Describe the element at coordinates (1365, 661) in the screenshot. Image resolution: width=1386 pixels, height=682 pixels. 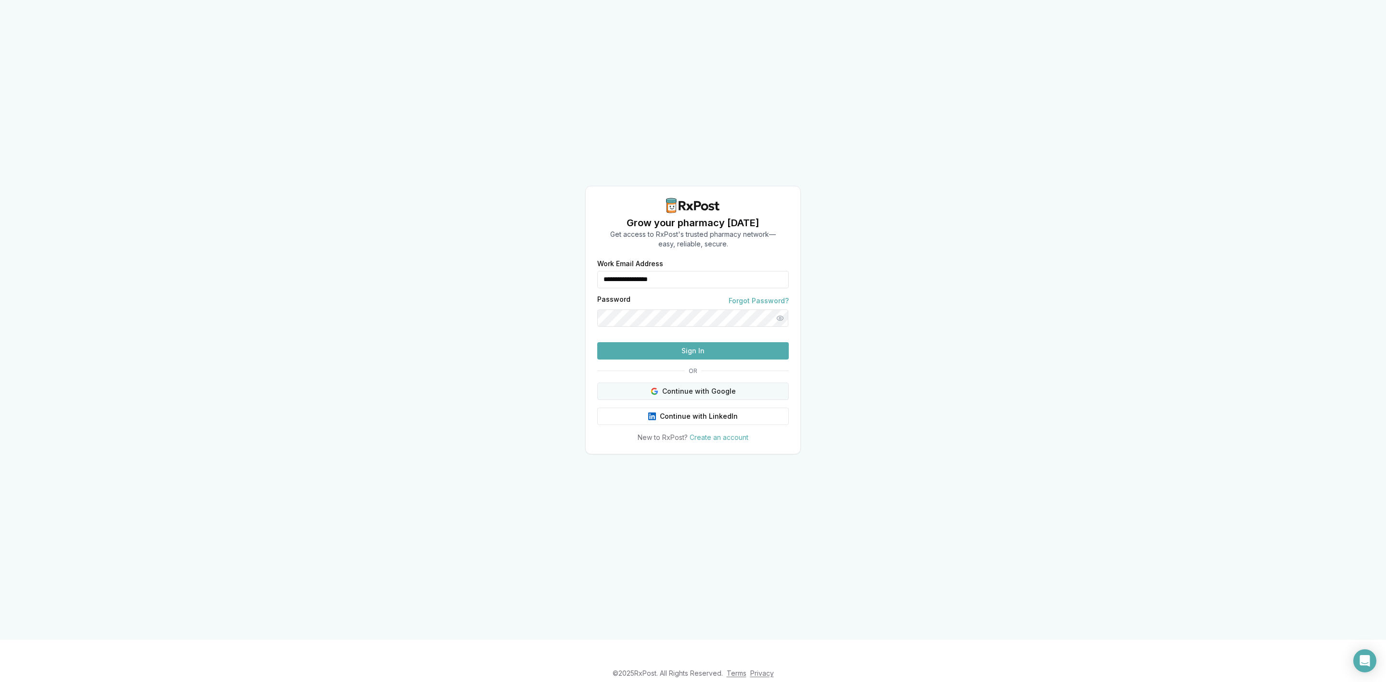
I see `div: Open Intercom Messenger` at that location.